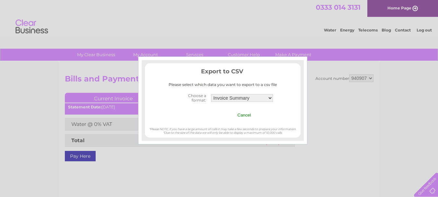  What do you see at coordinates (190, 98) in the screenshot?
I see `th: Choose a format:` at bounding box center [190, 98].